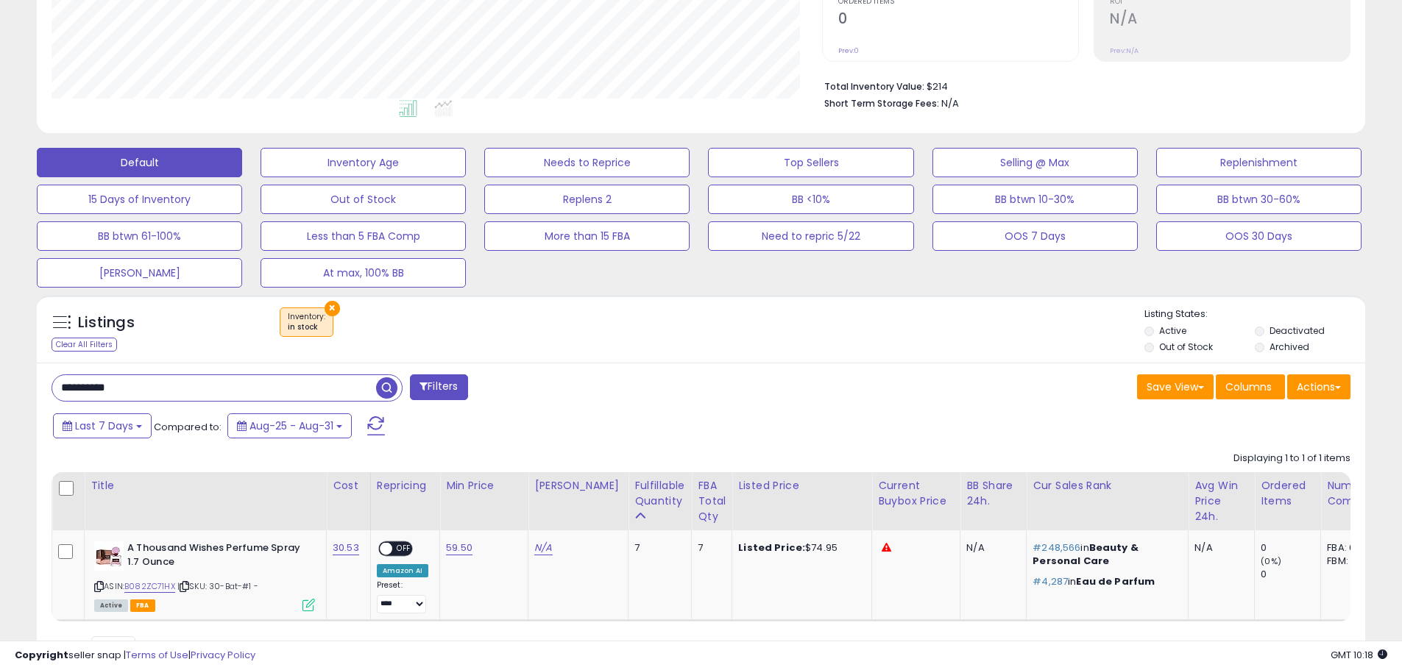  Describe the element at coordinates (363, 199) in the screenshot. I see `button: Out of Stock` at that location.